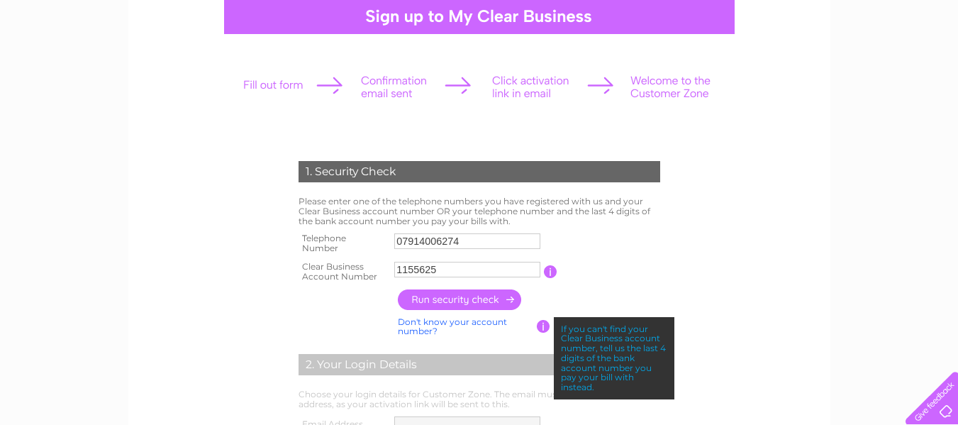 Image resolution: width=958 pixels, height=425 pixels. What do you see at coordinates (479, 399) in the screenshot?
I see `td: Choose your login details for Customer Zone. The email must be a valid email address, as your act...` at bounding box center [479, 399].